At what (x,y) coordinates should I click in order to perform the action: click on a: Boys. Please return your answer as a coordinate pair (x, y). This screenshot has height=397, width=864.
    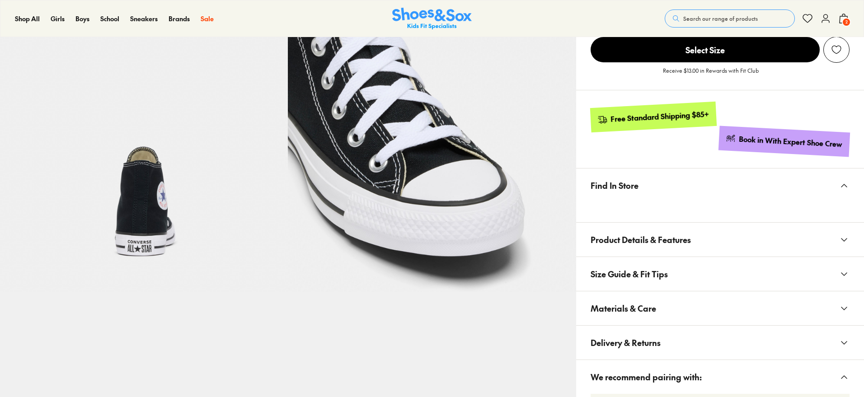
    Looking at the image, I should click on (82, 19).